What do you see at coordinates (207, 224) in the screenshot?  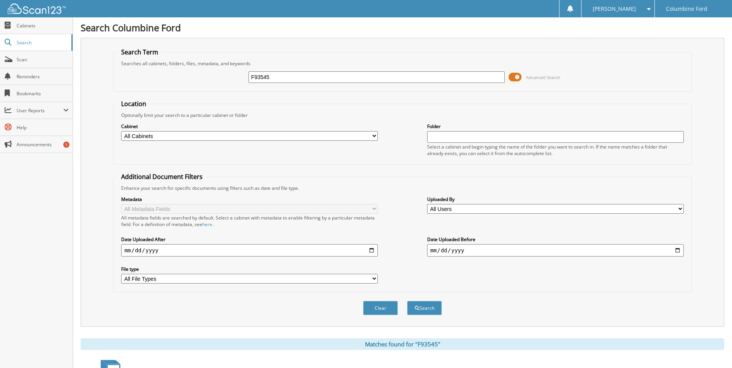 I see `a: here` at bounding box center [207, 224].